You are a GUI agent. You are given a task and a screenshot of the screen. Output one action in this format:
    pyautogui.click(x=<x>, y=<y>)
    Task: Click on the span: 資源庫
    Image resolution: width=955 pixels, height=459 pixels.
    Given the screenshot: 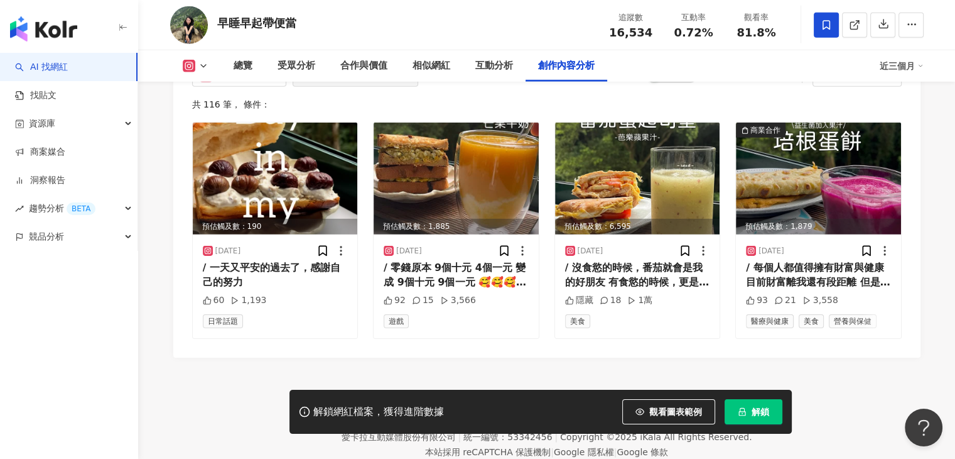 What is the action you would take?
    pyautogui.click(x=42, y=123)
    